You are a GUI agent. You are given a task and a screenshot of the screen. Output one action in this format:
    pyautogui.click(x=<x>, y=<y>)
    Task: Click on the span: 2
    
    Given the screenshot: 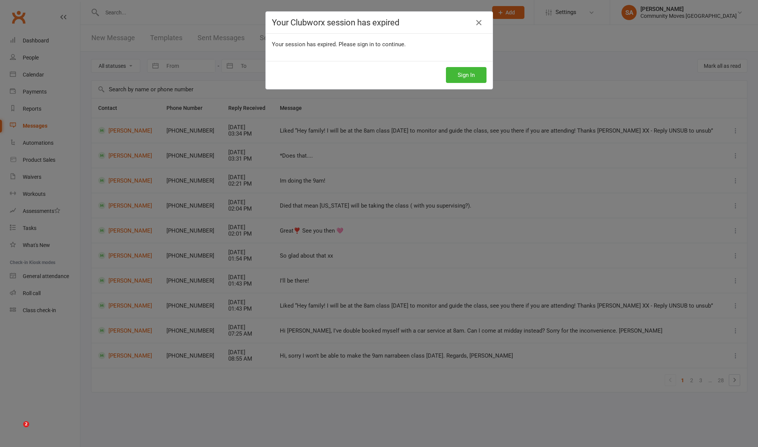 What is the action you would take?
    pyautogui.click(x=26, y=425)
    